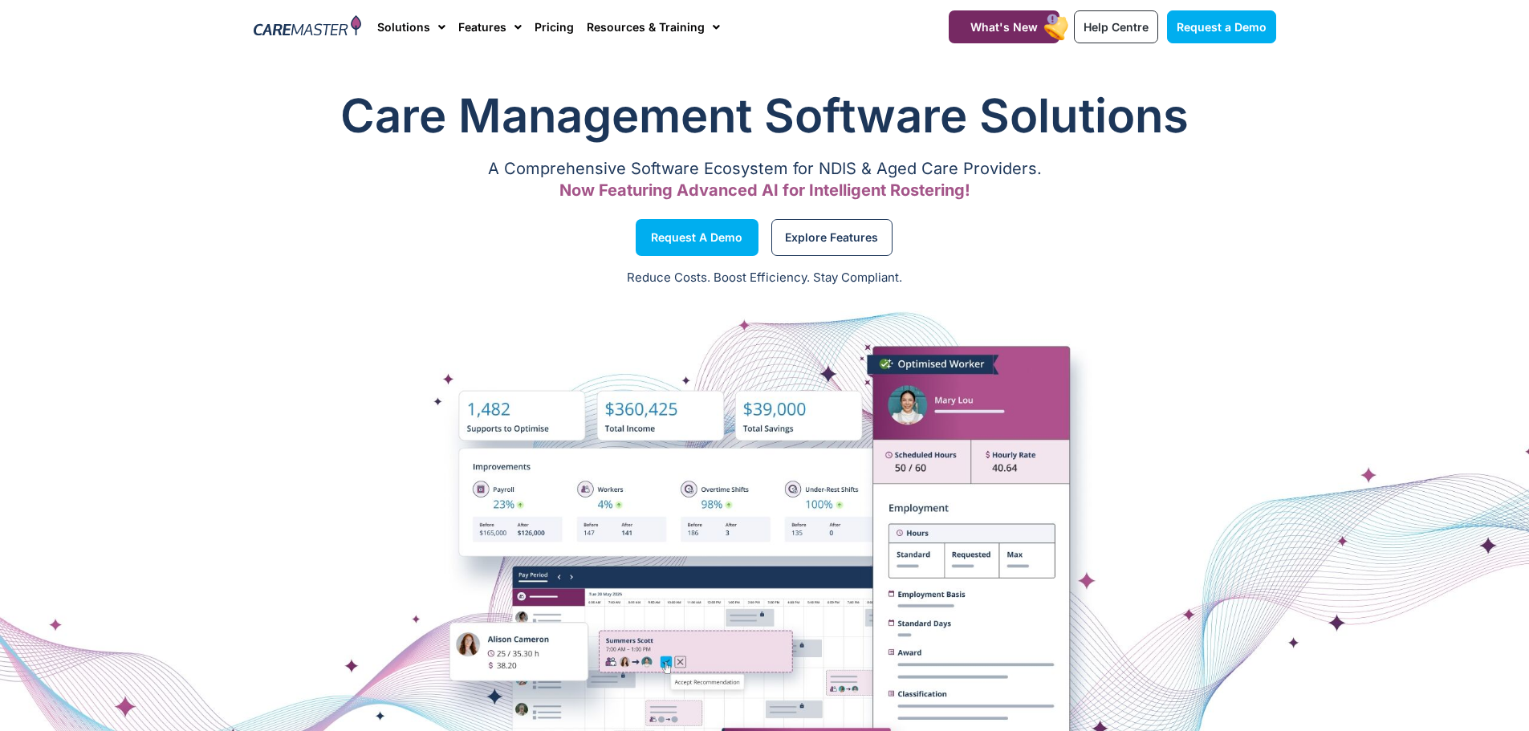 The width and height of the screenshot is (1529, 731). What do you see at coordinates (1116, 26) in the screenshot?
I see `span: Help Centre` at bounding box center [1116, 26].